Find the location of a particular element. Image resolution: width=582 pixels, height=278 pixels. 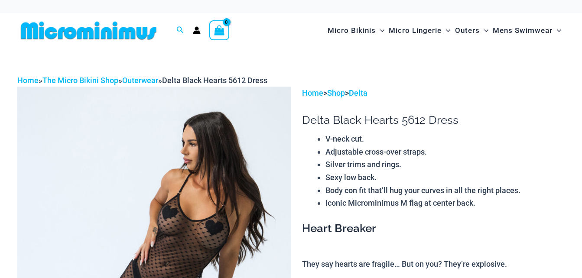

li: Adjustable cross-over straps. is located at coordinates (445, 152).